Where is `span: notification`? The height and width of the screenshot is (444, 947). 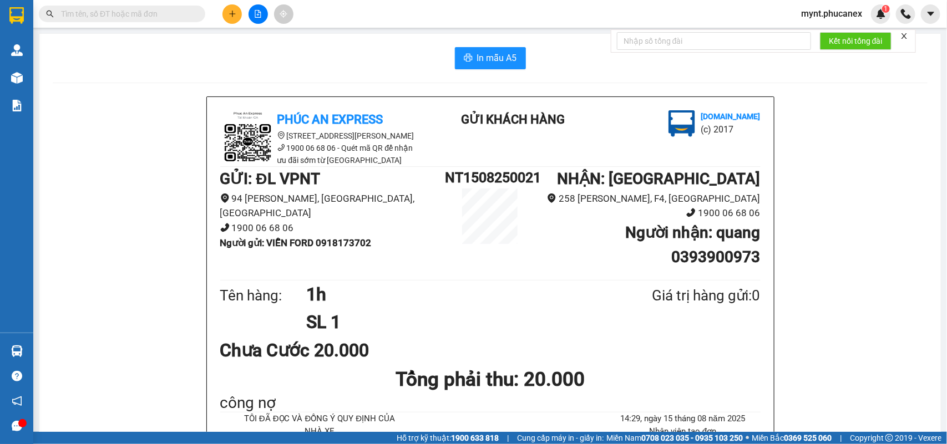
span: notification is located at coordinates (17, 401).